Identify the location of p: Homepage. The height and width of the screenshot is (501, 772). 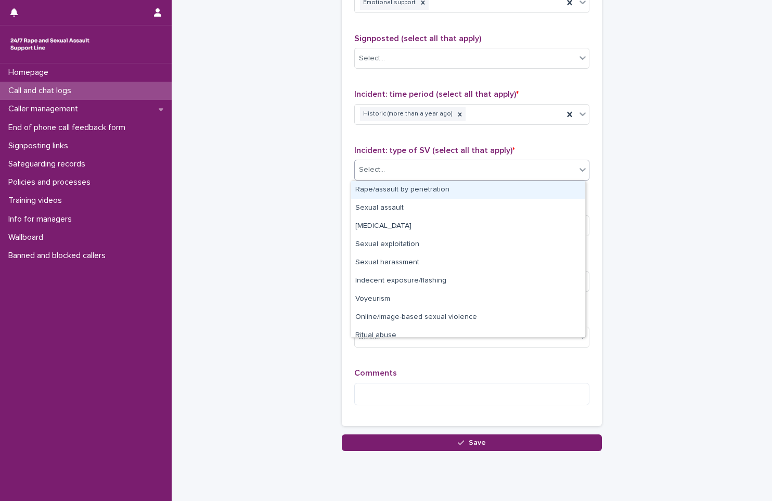
(30, 72).